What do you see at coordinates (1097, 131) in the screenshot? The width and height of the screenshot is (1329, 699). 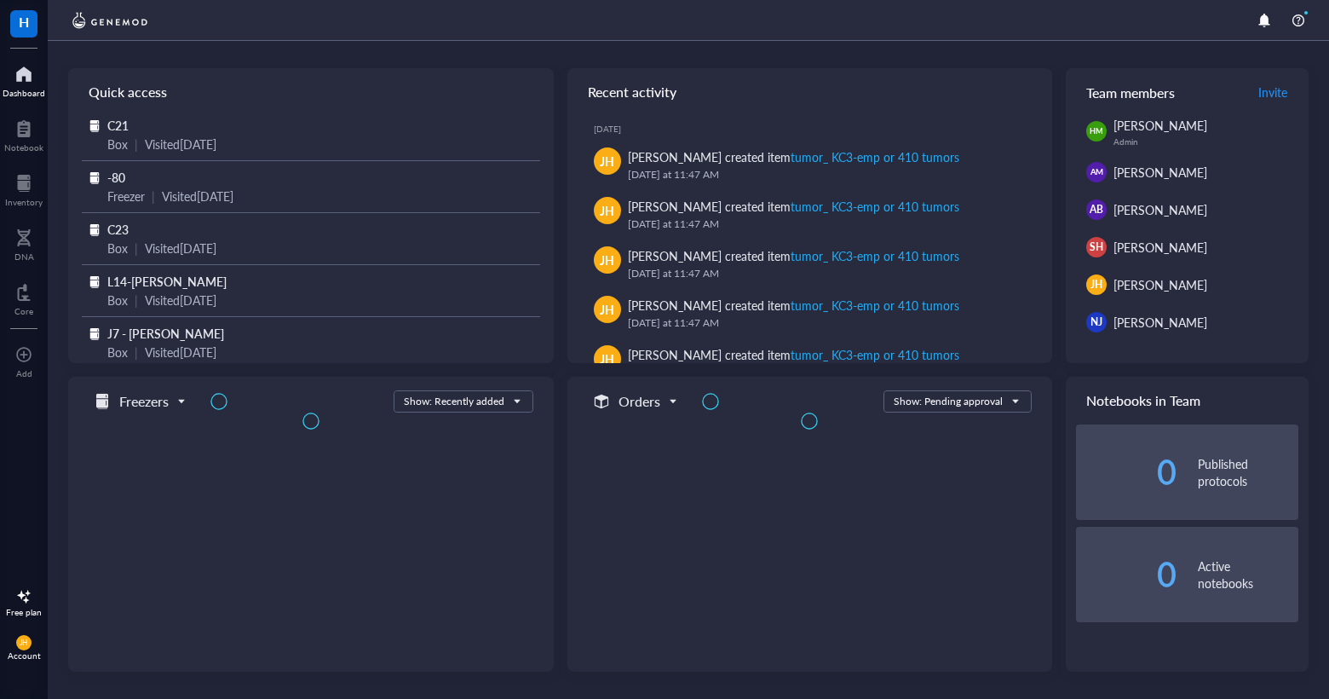 I see `span: HM` at bounding box center [1097, 131].